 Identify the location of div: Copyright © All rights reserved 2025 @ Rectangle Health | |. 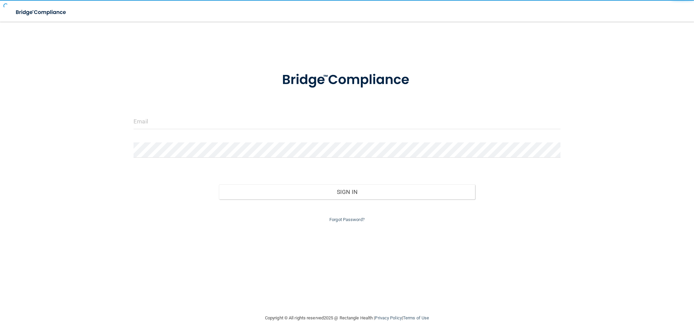
(347, 318).